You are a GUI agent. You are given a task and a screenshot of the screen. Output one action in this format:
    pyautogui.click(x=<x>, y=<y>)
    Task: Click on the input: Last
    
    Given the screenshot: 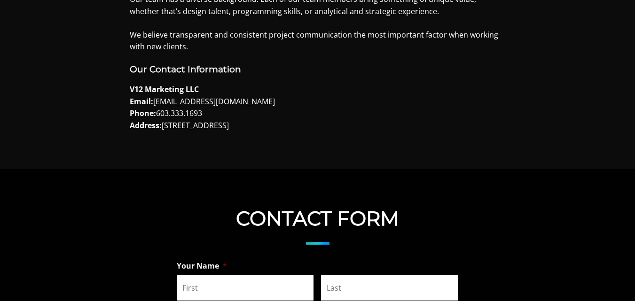 What is the action you would take?
    pyautogui.click(x=389, y=288)
    